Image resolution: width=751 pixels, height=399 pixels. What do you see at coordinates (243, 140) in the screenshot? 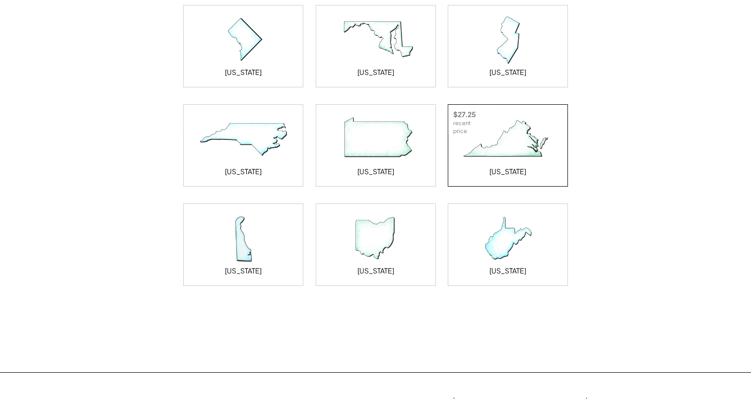
I see `img: North Carolina` at bounding box center [243, 140].